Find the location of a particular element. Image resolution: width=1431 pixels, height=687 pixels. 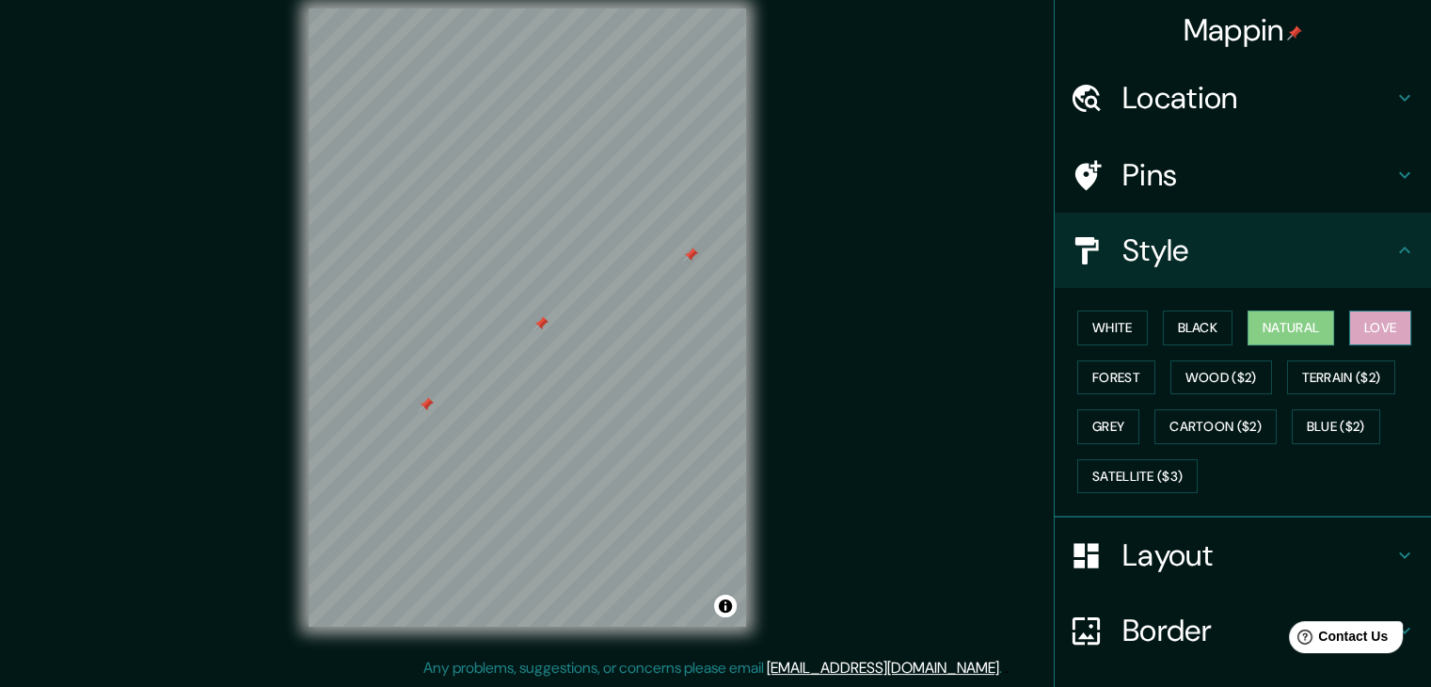

button: Toggle attribution is located at coordinates (725, 606).